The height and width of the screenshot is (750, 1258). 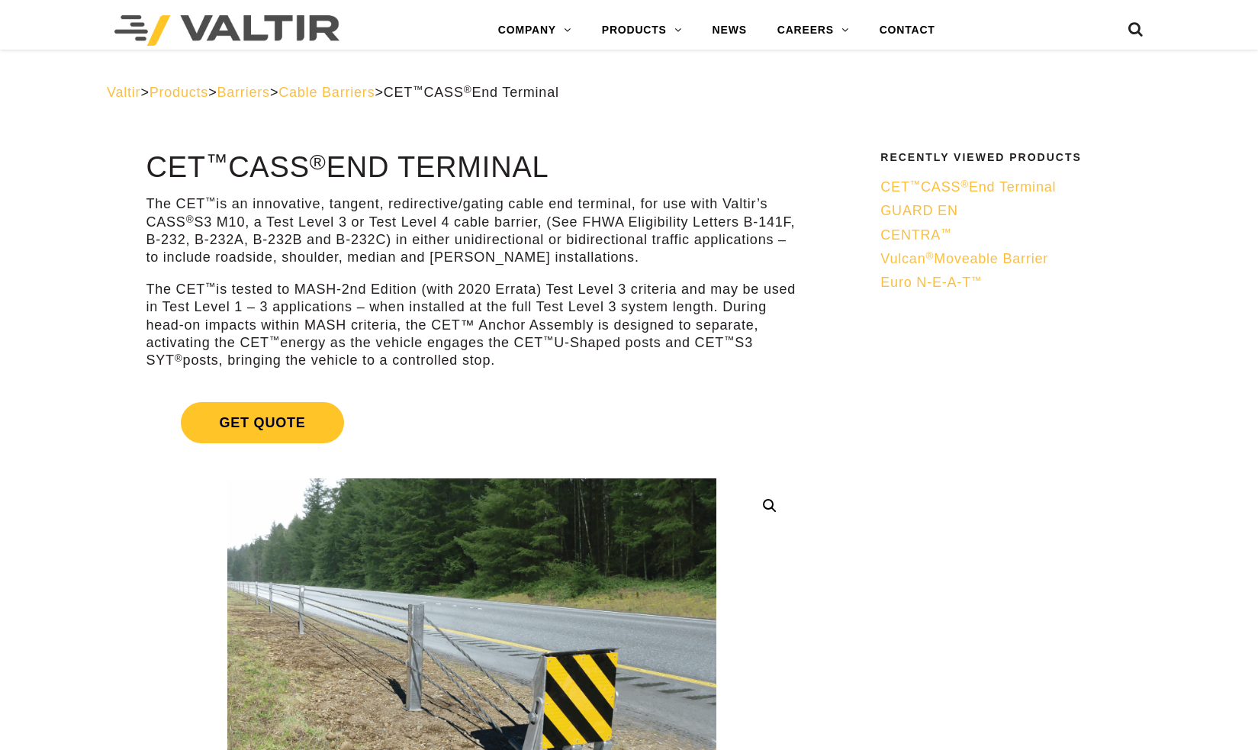 I want to click on span: Vulcan Moveable Barrier, so click(x=964, y=259).